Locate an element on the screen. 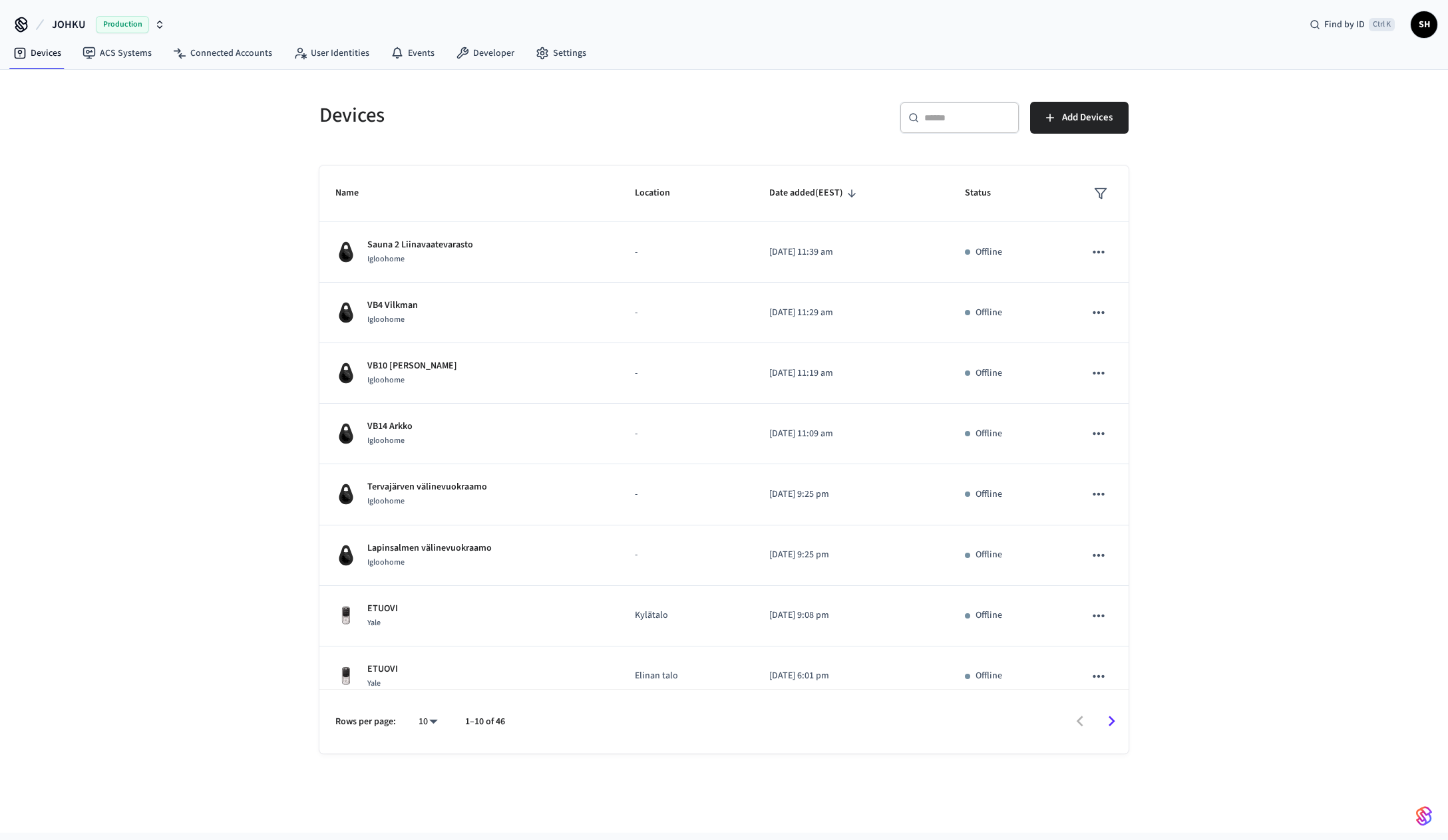  a: Connected Accounts is located at coordinates (222, 53).